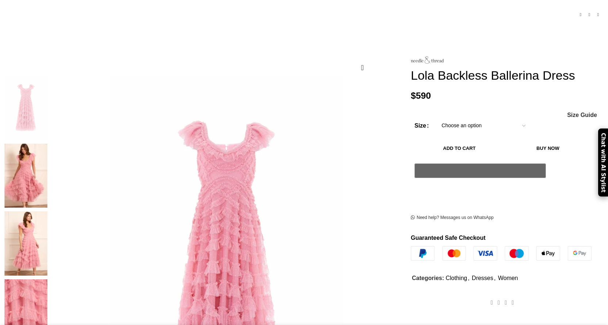  What do you see at coordinates (448, 237) in the screenshot?
I see `strong: Guaranteed Safe Checkout` at bounding box center [448, 237].